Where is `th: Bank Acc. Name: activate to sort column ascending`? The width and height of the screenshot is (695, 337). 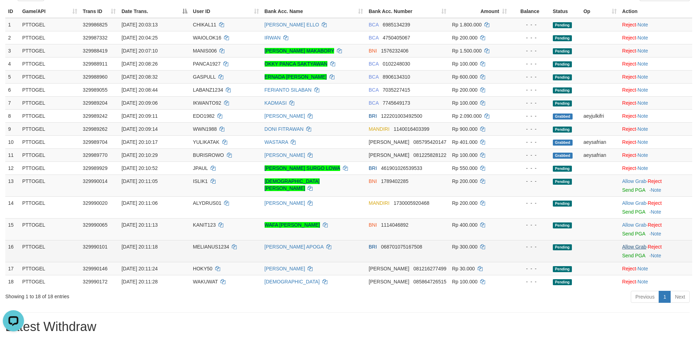
th: Bank Acc. Name: activate to sort column ascending is located at coordinates (313, 11).